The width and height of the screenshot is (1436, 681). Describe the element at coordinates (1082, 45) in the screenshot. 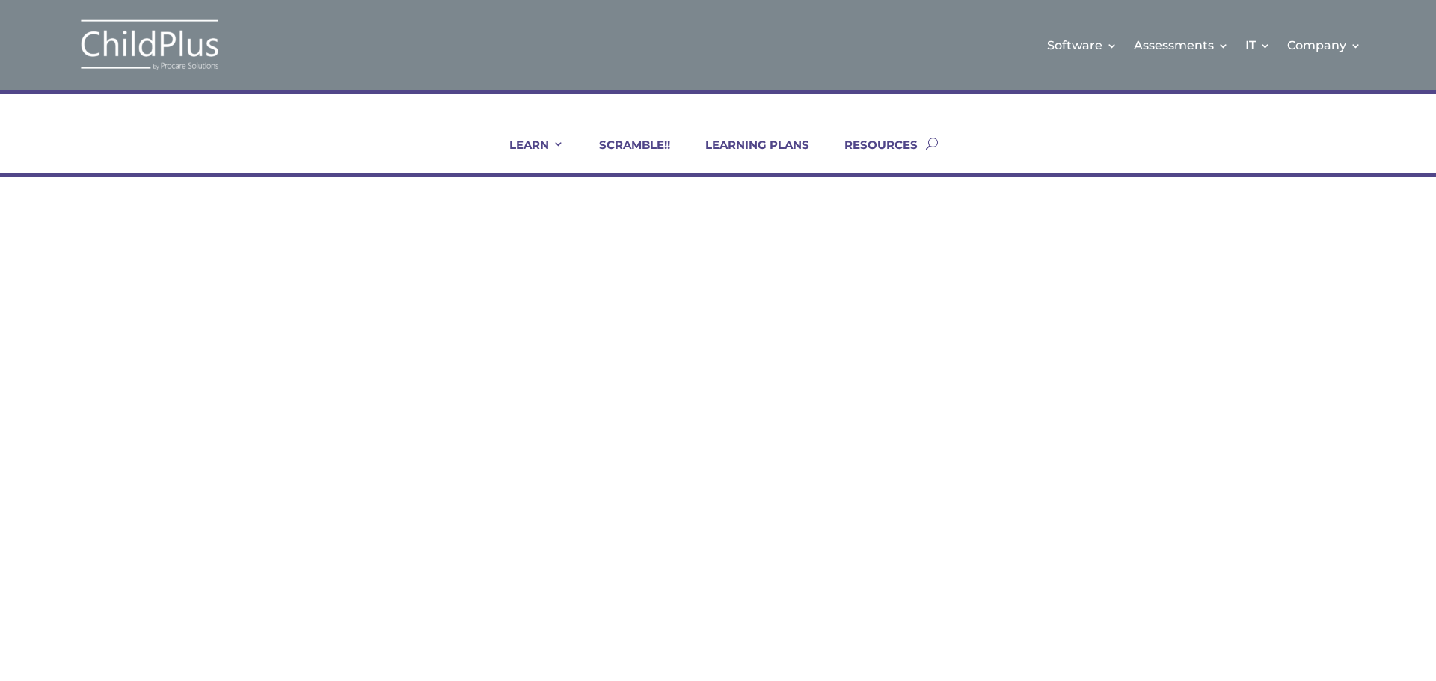

I see `a: Software` at that location.